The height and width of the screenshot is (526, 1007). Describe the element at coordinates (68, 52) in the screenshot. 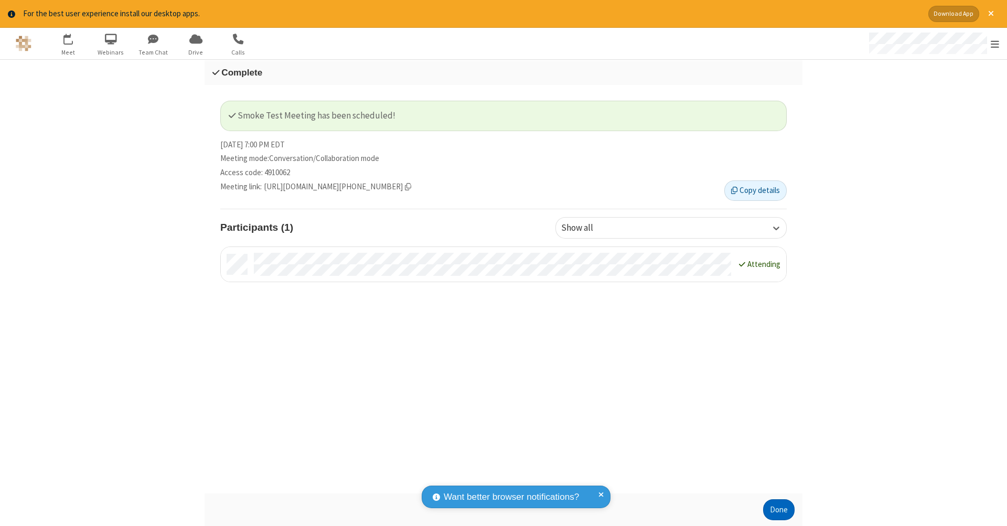

I see `span: Meet` at that location.